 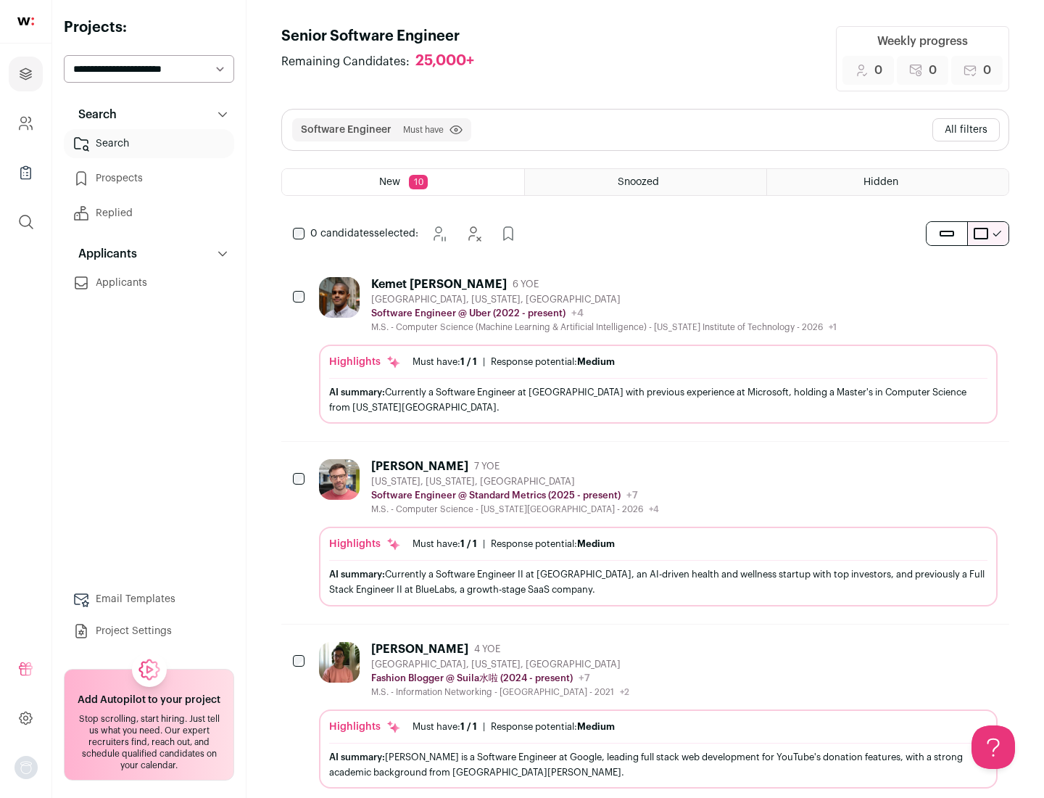 I want to click on span: Hidden, so click(x=881, y=182).